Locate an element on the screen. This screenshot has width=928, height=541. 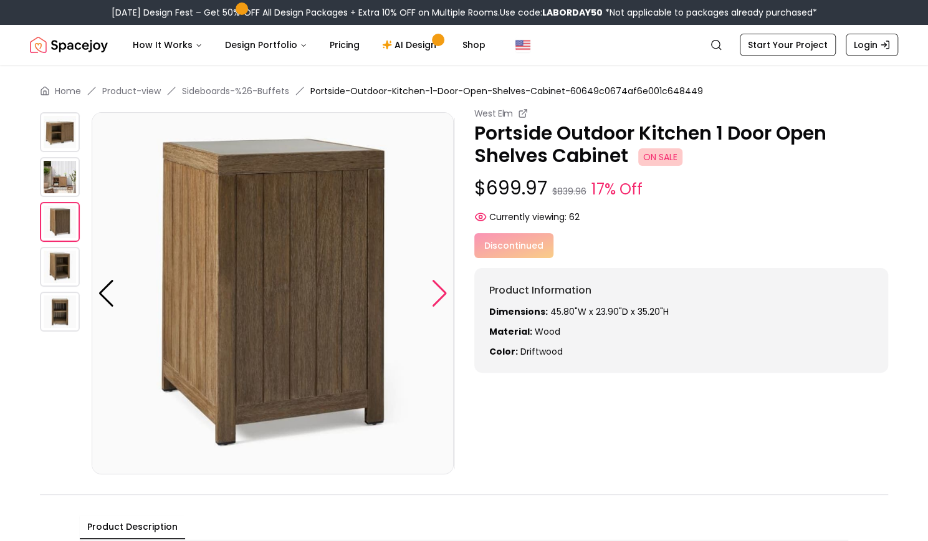
span: ON SALE is located at coordinates (660, 157).